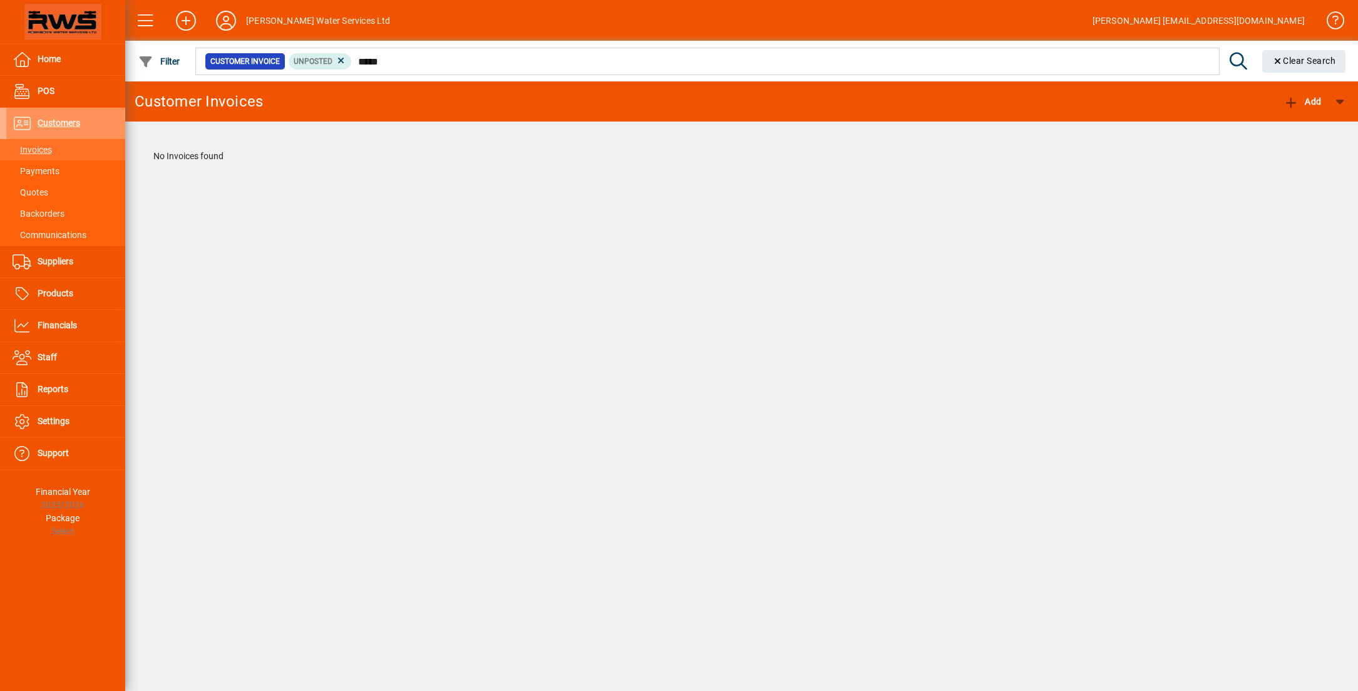  I want to click on a: Support, so click(66, 453).